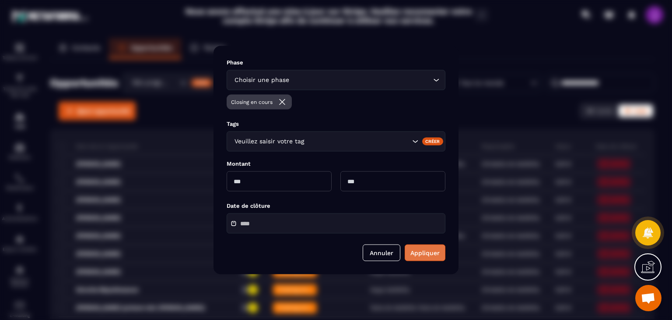  Describe the element at coordinates (433, 141) in the screenshot. I see `div: Créer` at that location.